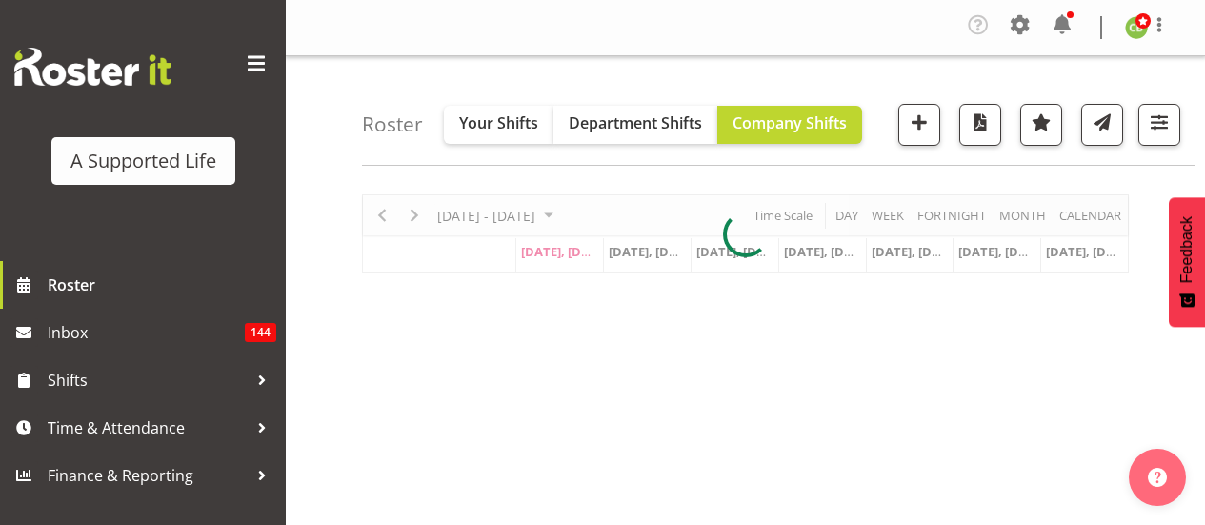 This screenshot has height=525, width=1205. What do you see at coordinates (148, 380) in the screenshot?
I see `span: Shifts` at bounding box center [148, 380].